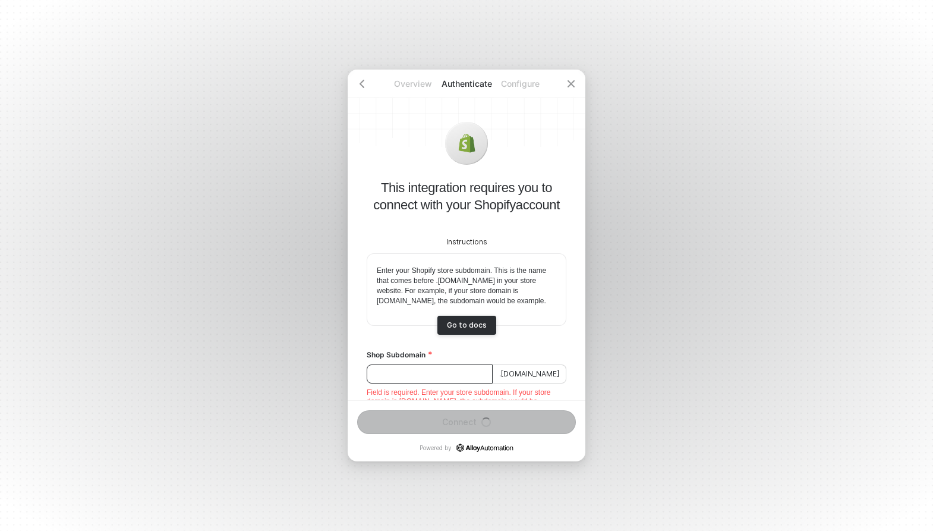 The image size is (933, 531). What do you see at coordinates (571, 84) in the screenshot?
I see `span: icon-close` at bounding box center [571, 84].